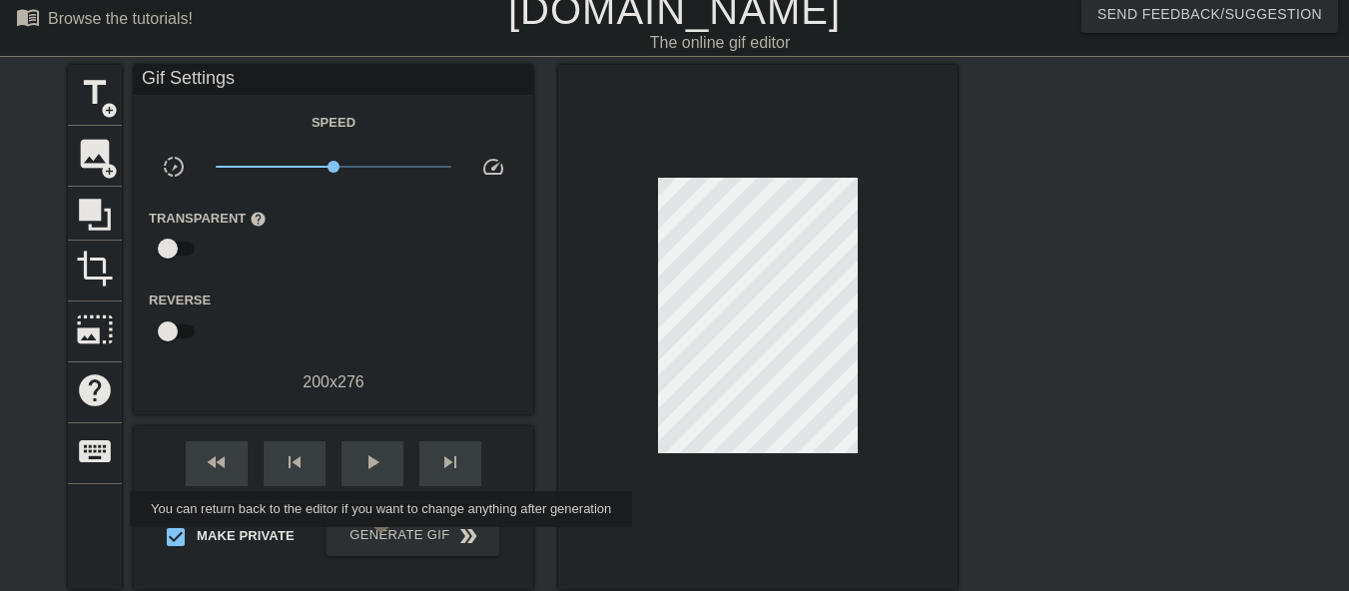 The height and width of the screenshot is (591, 1349). Describe the element at coordinates (174, 167) in the screenshot. I see `span: slow_motion_video` at that location.